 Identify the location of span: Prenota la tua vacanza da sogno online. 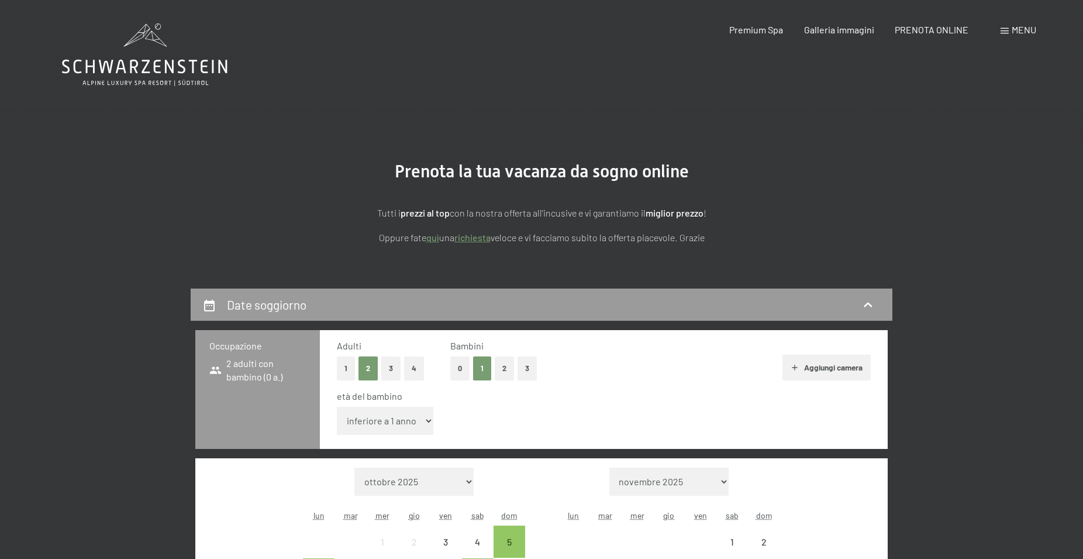
(542, 171).